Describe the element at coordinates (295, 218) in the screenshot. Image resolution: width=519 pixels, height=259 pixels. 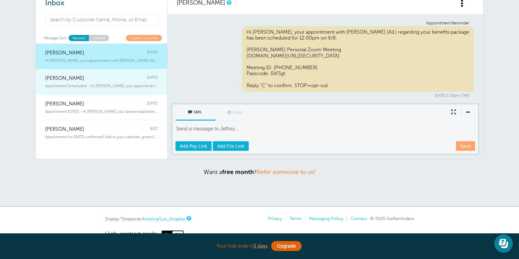
I see `a: Terms` at that location.